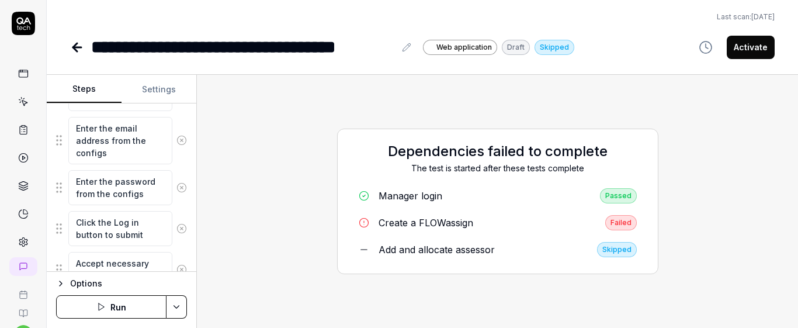  What do you see at coordinates (23, 266) in the screenshot?
I see `a: New conversation` at bounding box center [23, 266].